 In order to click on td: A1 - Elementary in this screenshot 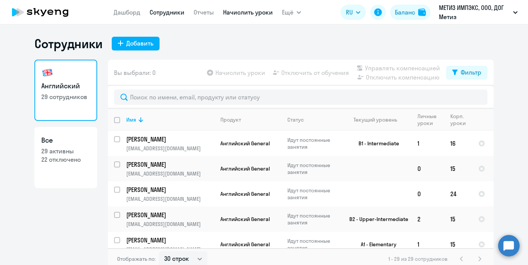, I will do `click(376, 245)`.